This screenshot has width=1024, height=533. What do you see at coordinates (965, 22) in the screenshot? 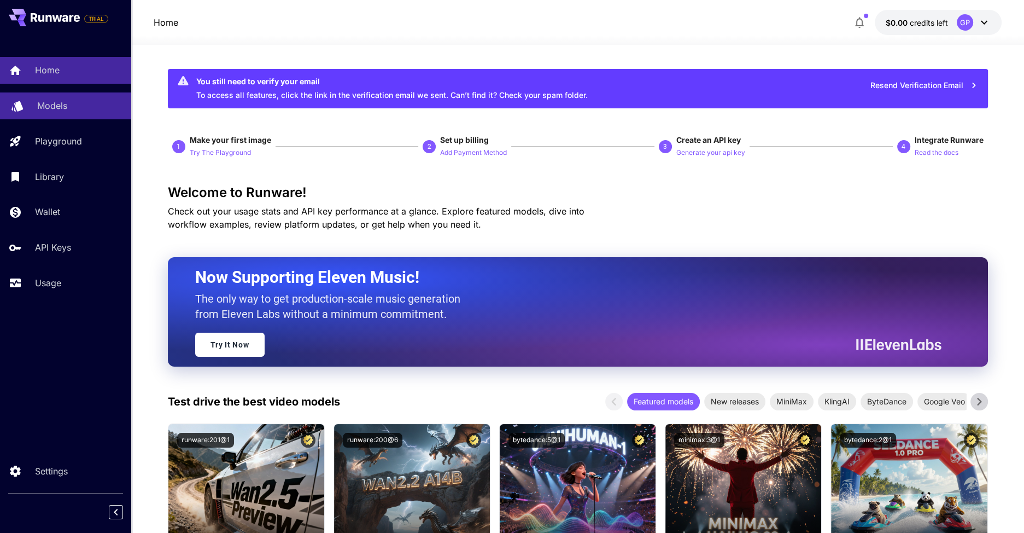
I see `div: GP` at bounding box center [965, 22].